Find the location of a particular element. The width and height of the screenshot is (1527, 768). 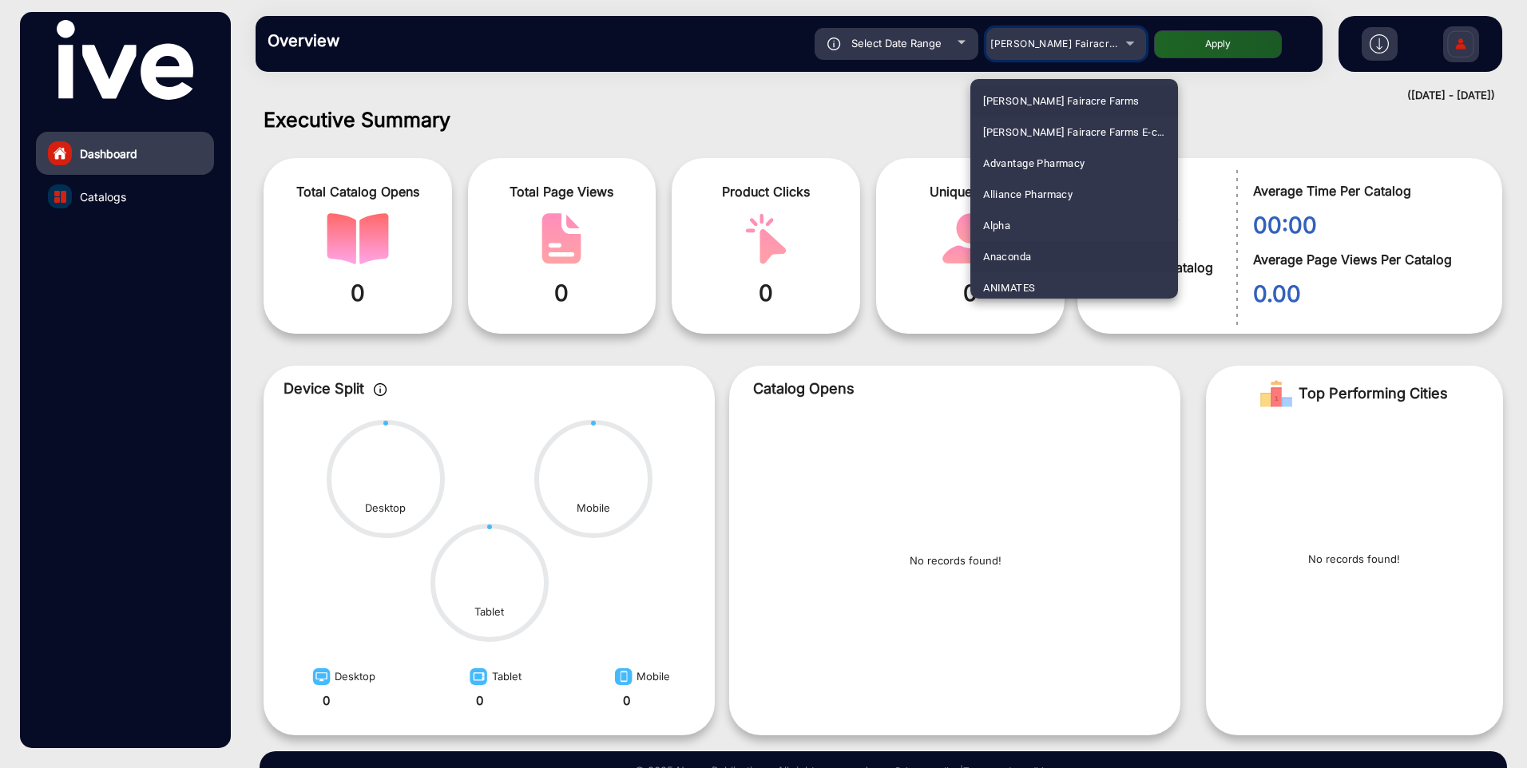

span: ANIMATES is located at coordinates (1009, 288).